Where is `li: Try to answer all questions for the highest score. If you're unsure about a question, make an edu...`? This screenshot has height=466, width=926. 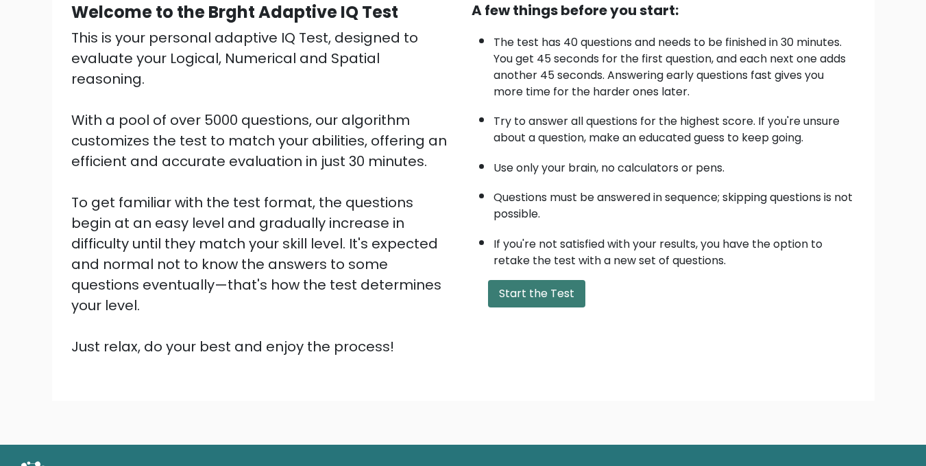
li: Try to answer all questions for the highest score. If you're unsure about a question, make an edu... is located at coordinates (675, 126).